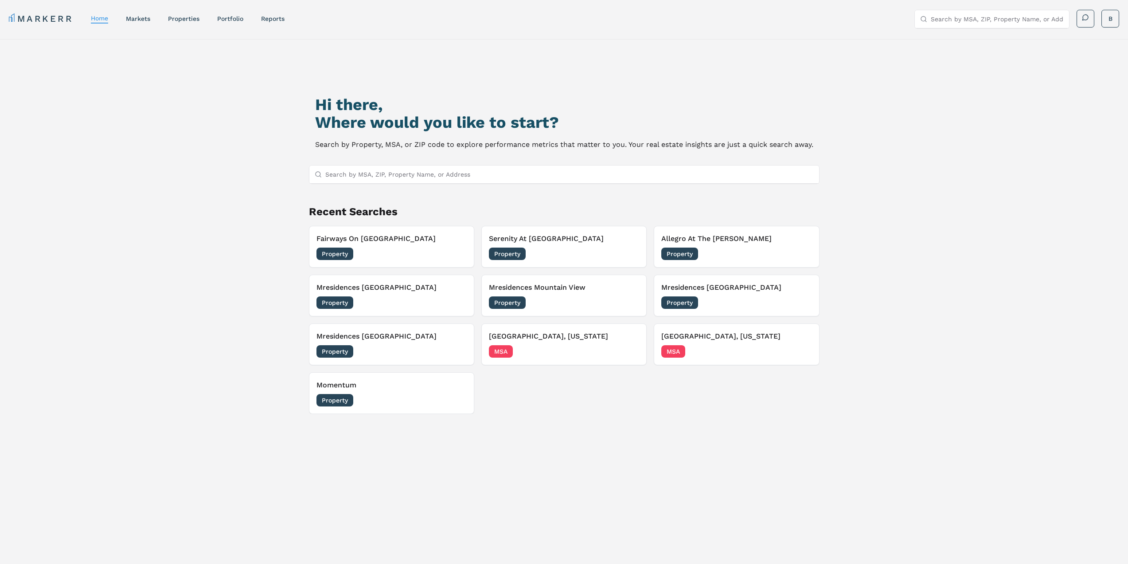 This screenshot has width=1128, height=564. What do you see at coordinates (273, 19) in the screenshot?
I see `a: reports` at bounding box center [273, 19].